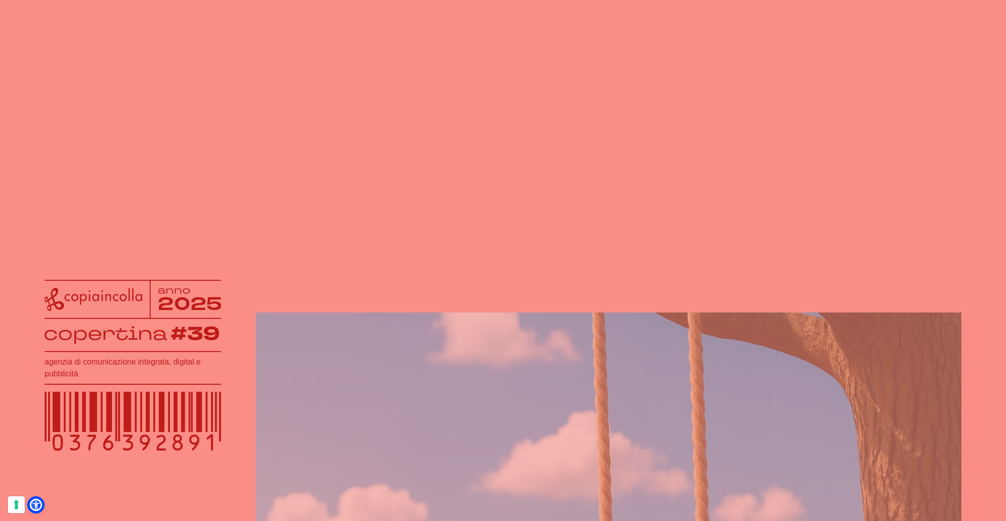  What do you see at coordinates (195, 334) in the screenshot?
I see `tspan: #39` at bounding box center [195, 334].